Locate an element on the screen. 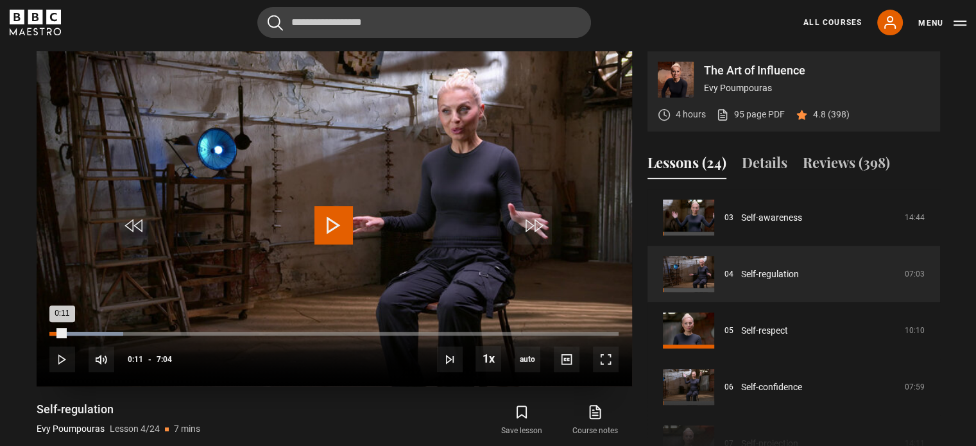 Image resolution: width=976 pixels, height=446 pixels. input: Search is located at coordinates (424, 22).